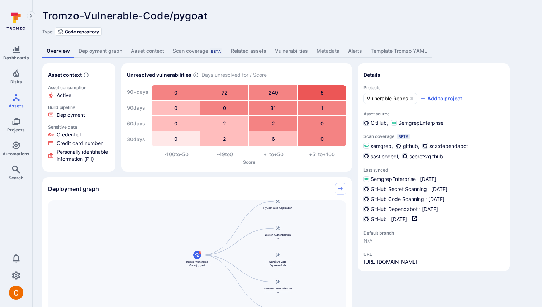 This screenshot has width=542, height=307. What do you see at coordinates (287, 51) in the screenshot?
I see `div: Asset tabs` at bounding box center [287, 51].